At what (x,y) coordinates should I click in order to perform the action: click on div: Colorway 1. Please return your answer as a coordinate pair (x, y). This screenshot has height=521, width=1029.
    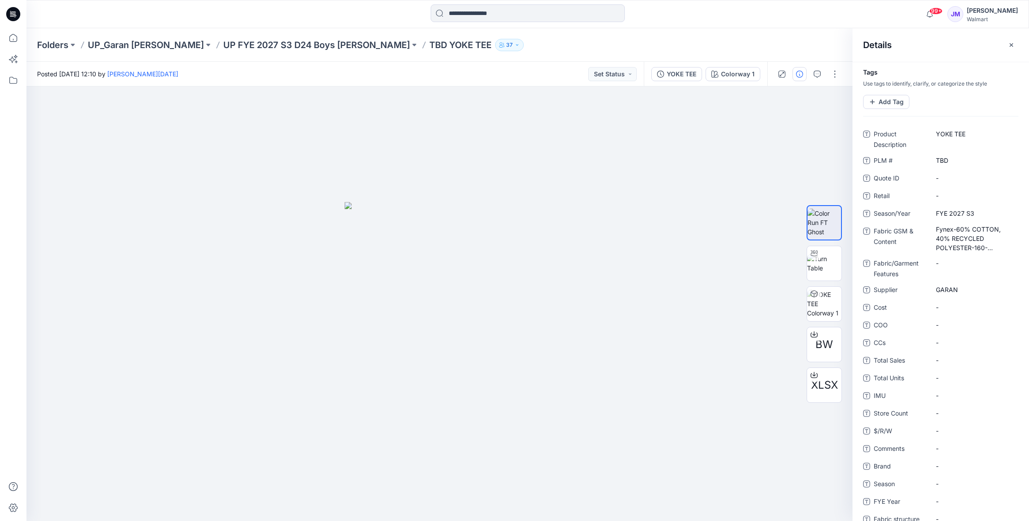
    Looking at the image, I should click on (738, 74).